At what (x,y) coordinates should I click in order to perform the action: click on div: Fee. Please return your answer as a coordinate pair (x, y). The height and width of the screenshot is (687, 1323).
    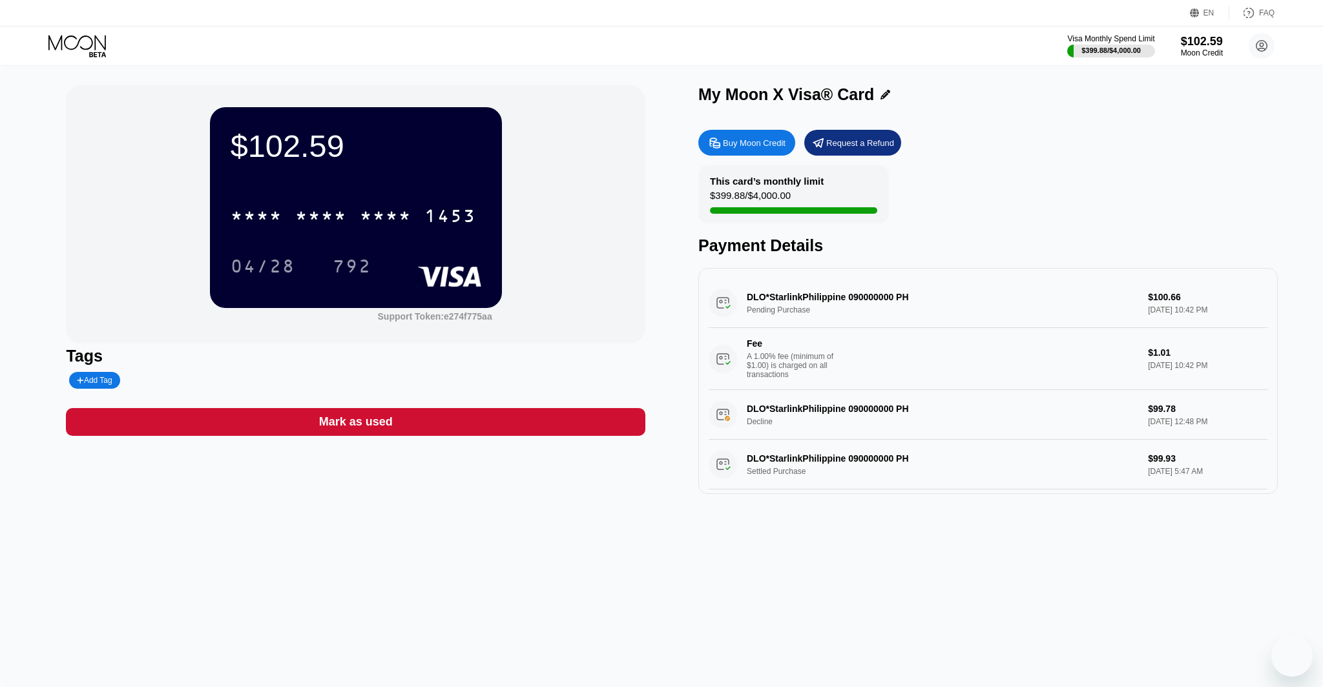
    Looking at the image, I should click on (792, 344).